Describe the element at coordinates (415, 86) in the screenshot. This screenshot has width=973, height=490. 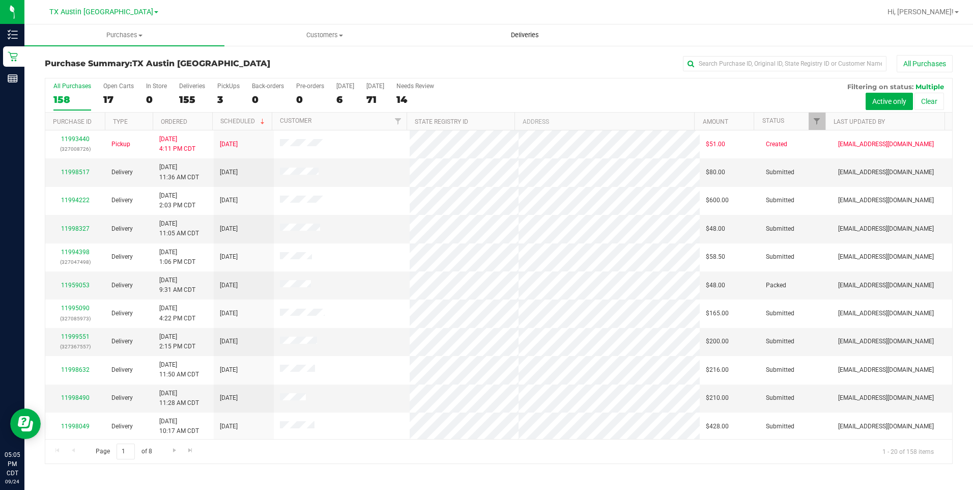
I see `div: Needs Review` at that location.